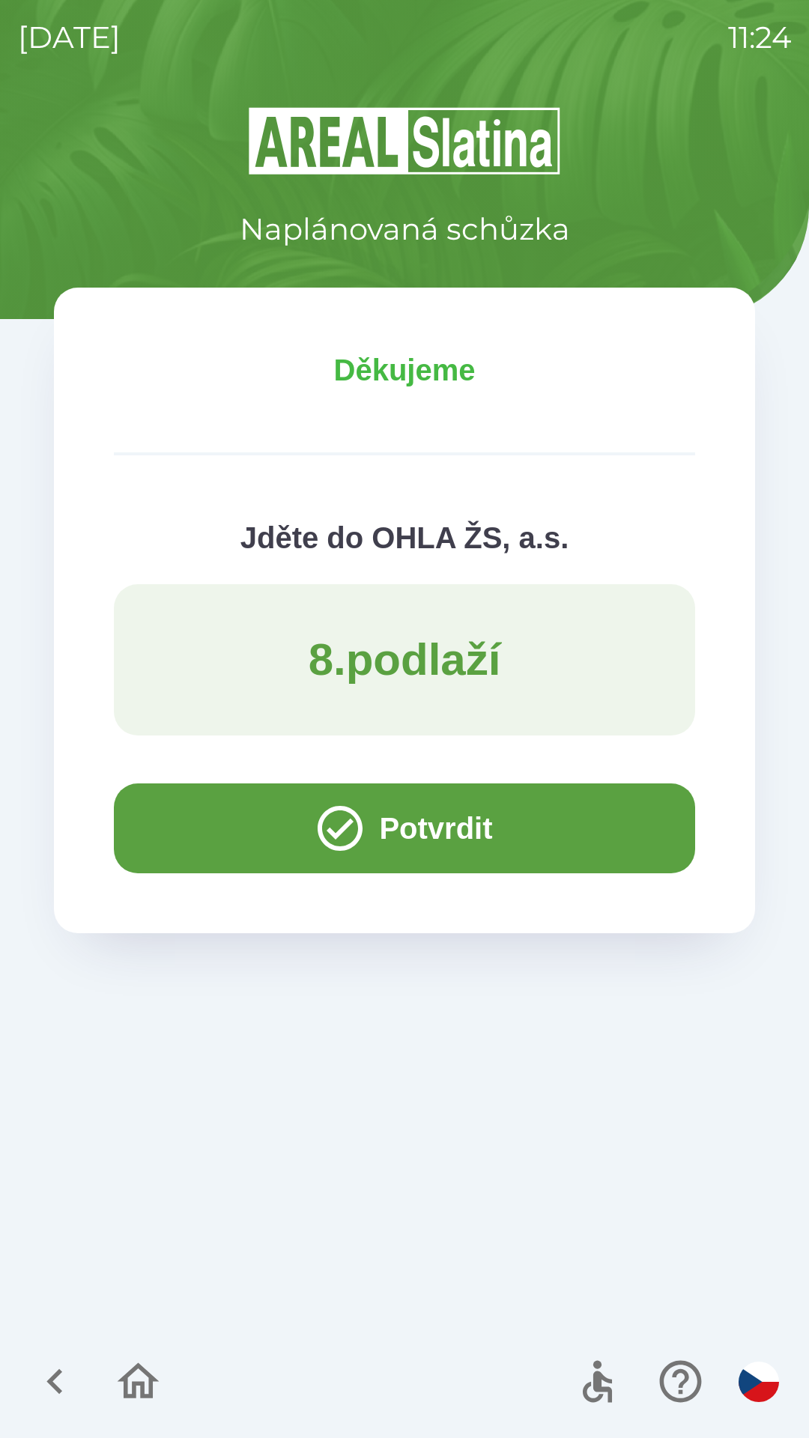  Describe the element at coordinates (759, 1382) in the screenshot. I see `img: cs flag` at that location.